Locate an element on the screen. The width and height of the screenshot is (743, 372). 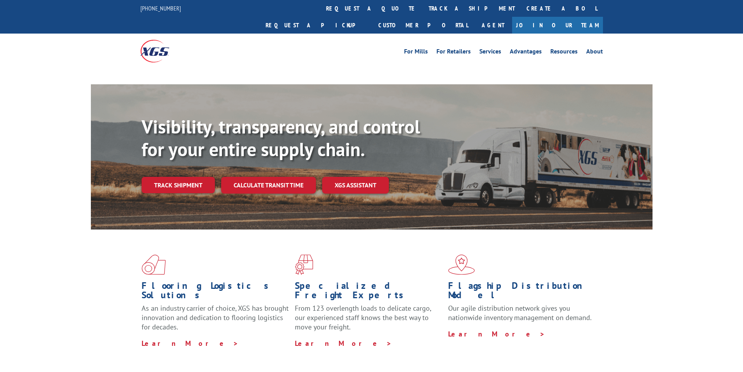
a: Track shipment is located at coordinates (178, 185).